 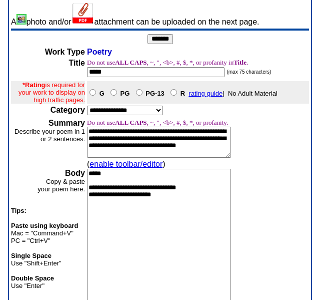 What do you see at coordinates (155, 93) in the screenshot?
I see `b: PG-13` at bounding box center [155, 93].